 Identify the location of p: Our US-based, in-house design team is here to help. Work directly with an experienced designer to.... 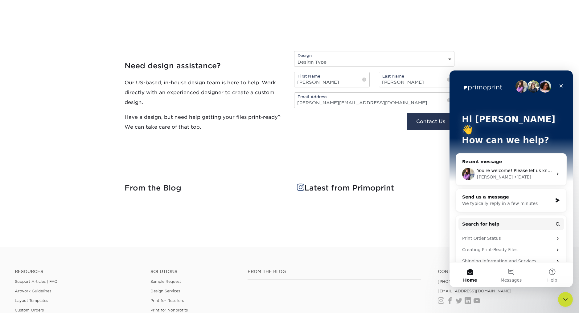
(205, 92).